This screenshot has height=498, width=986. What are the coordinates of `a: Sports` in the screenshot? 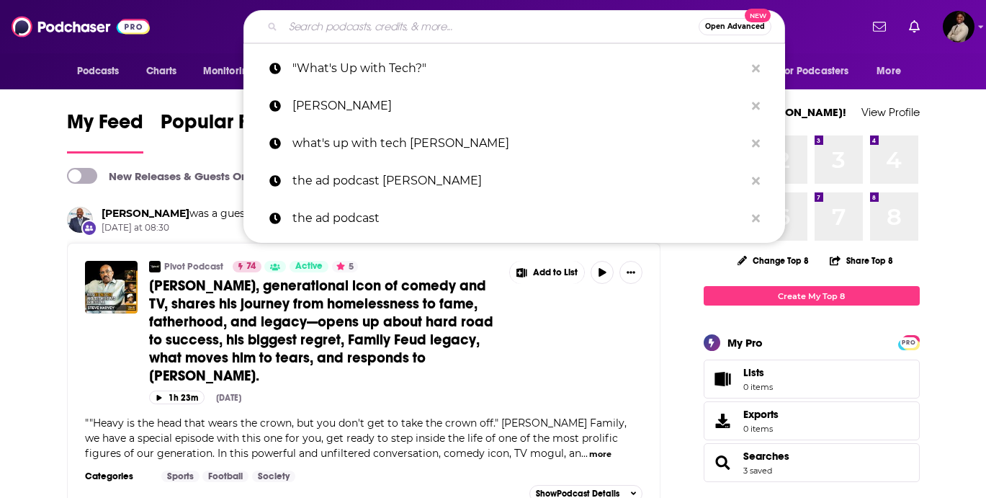 It's located at (180, 476).